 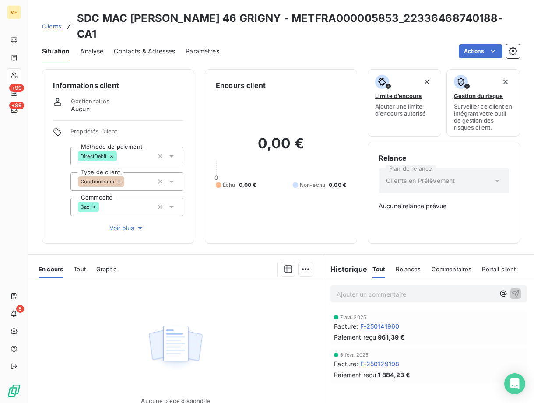 I want to click on div: Open Intercom Messenger, so click(x=515, y=384).